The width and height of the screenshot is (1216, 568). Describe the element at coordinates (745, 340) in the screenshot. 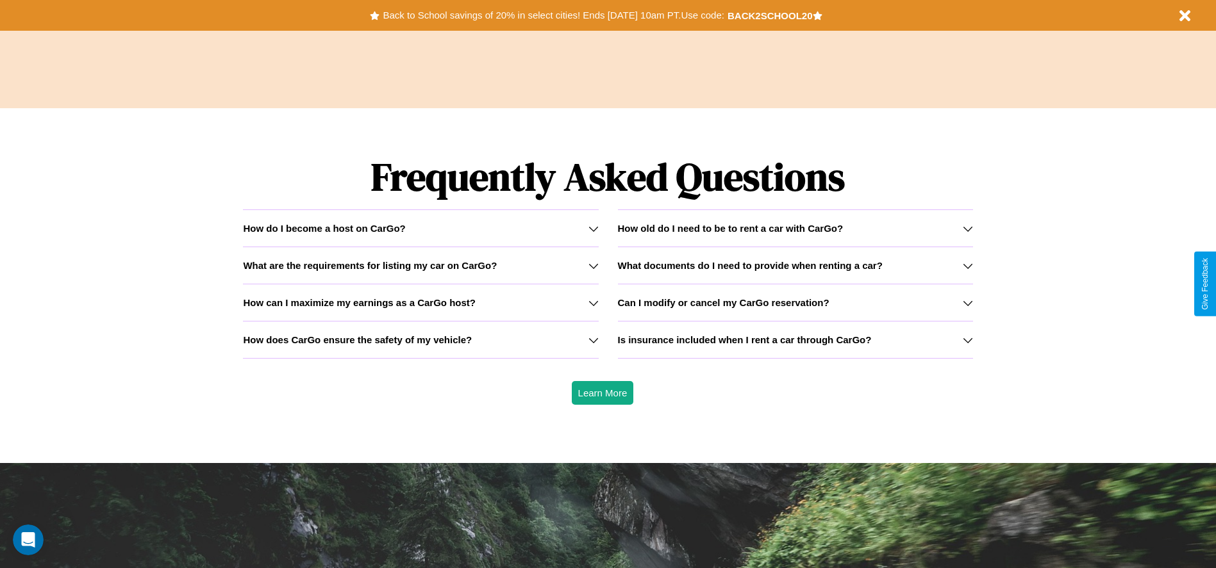

I see `h3: Is insurance included when I rent a car through CarGo?` at that location.